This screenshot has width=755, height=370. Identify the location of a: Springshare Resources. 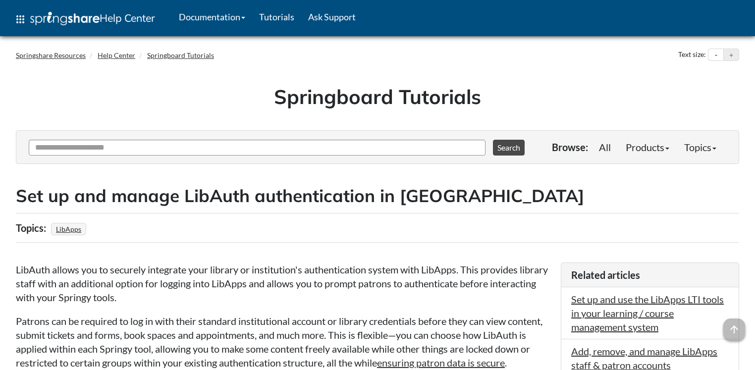
(51, 55).